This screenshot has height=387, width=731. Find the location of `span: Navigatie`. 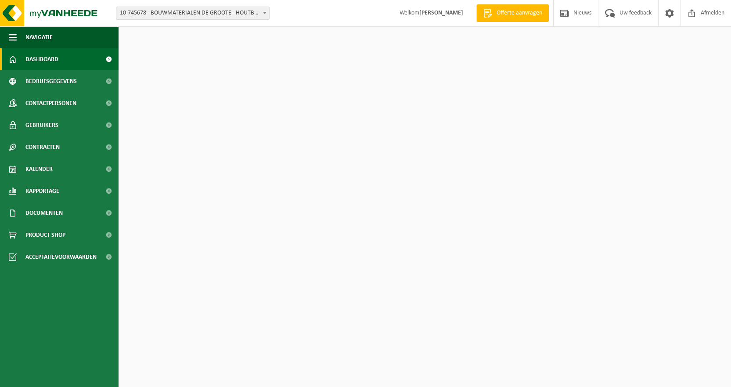

span: Navigatie is located at coordinates (39, 37).